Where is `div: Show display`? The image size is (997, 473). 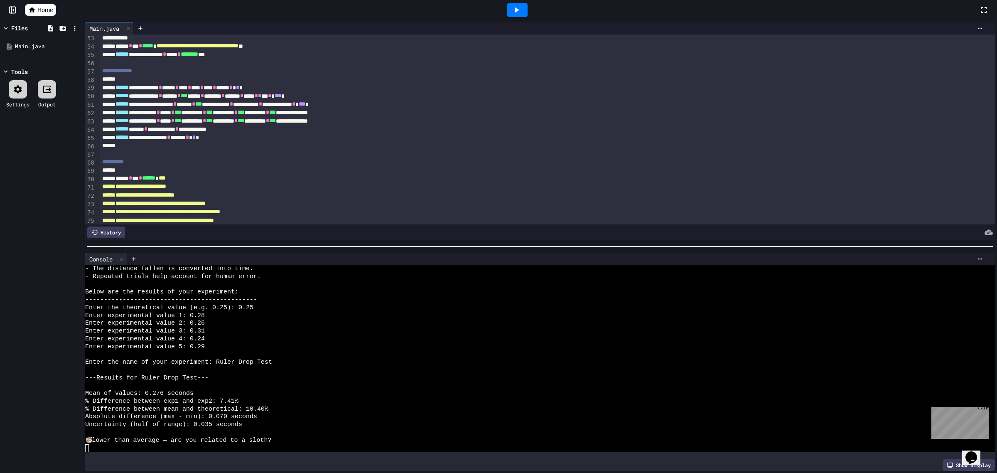
div: Show display is located at coordinates (969, 465).